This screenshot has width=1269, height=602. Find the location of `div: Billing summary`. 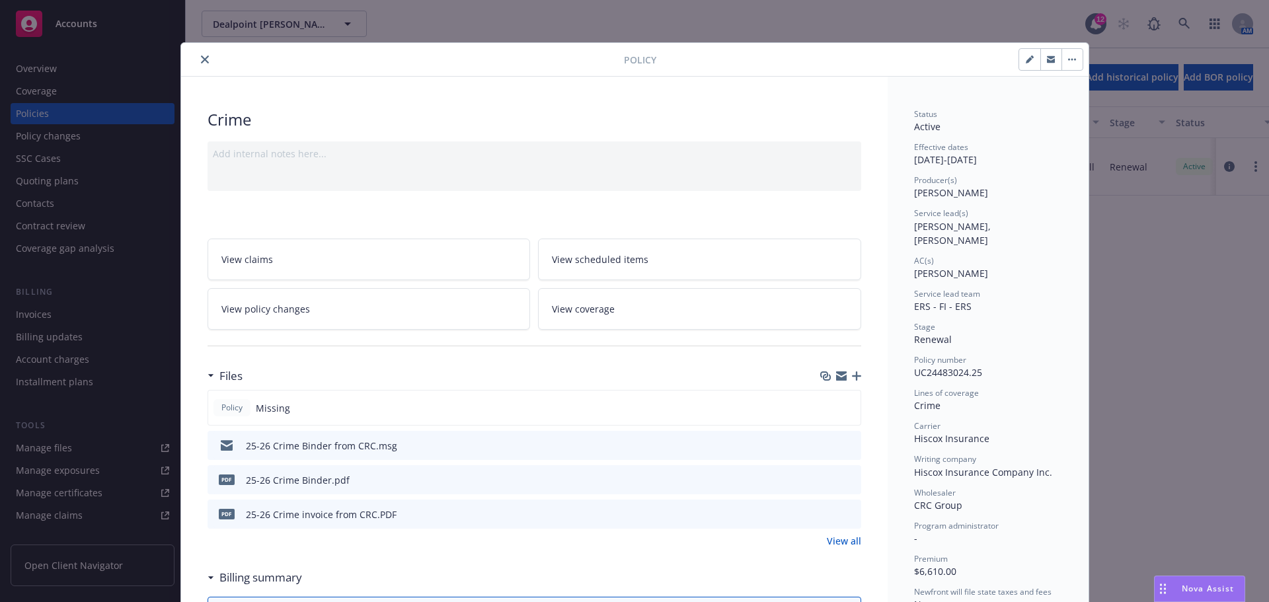

div: Billing summary is located at coordinates (254, 578).